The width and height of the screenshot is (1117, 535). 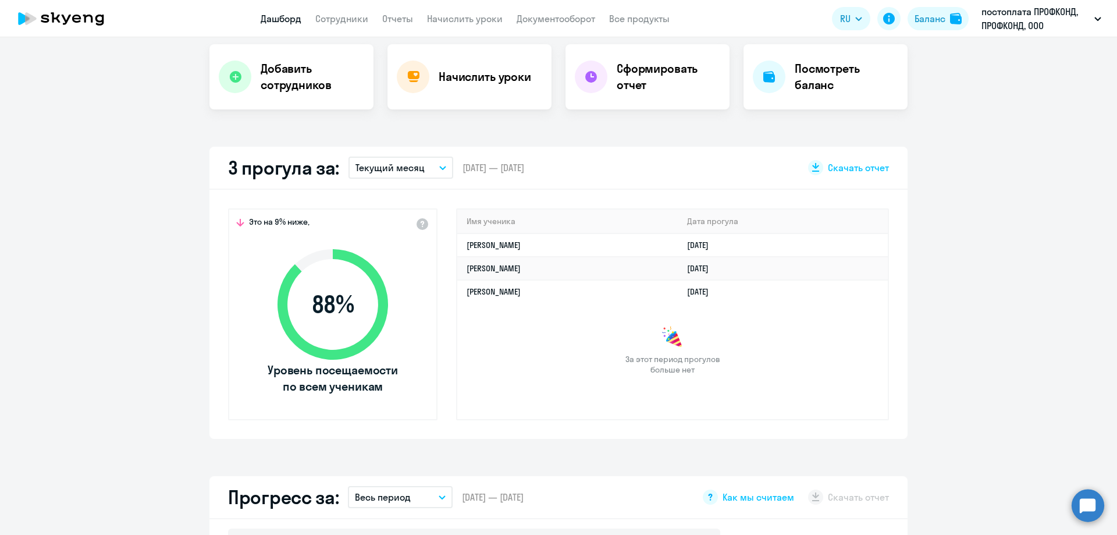 What do you see at coordinates (858, 168) in the screenshot?
I see `span: Скачать отчет` at bounding box center [858, 168].